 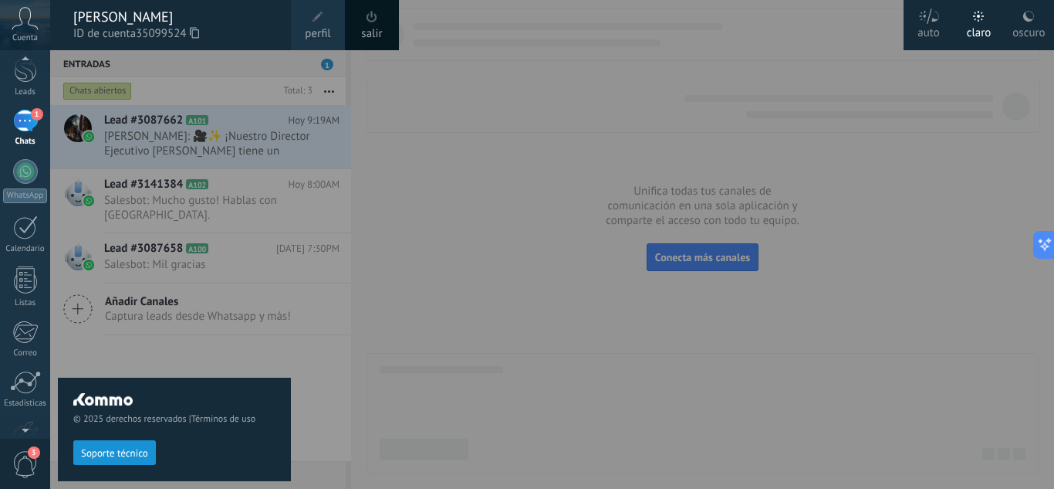 What do you see at coordinates (25, 249) in the screenshot?
I see `div: Calendario` at bounding box center [25, 249].